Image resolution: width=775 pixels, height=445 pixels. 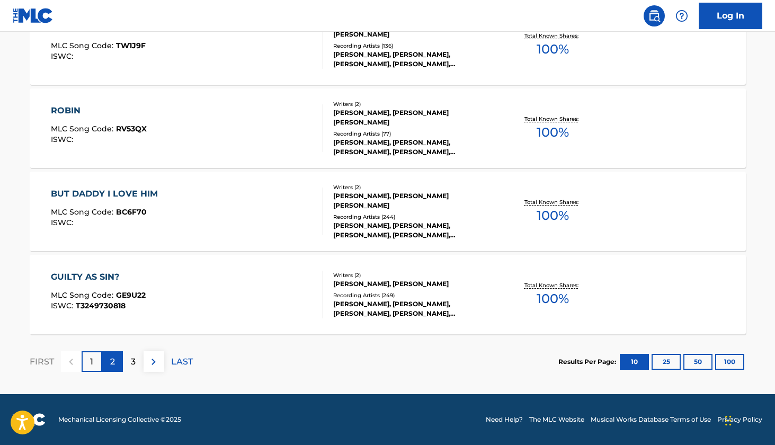 What do you see at coordinates (650, 419) in the screenshot?
I see `a: Musical Works Database Terms of Use` at bounding box center [650, 419].